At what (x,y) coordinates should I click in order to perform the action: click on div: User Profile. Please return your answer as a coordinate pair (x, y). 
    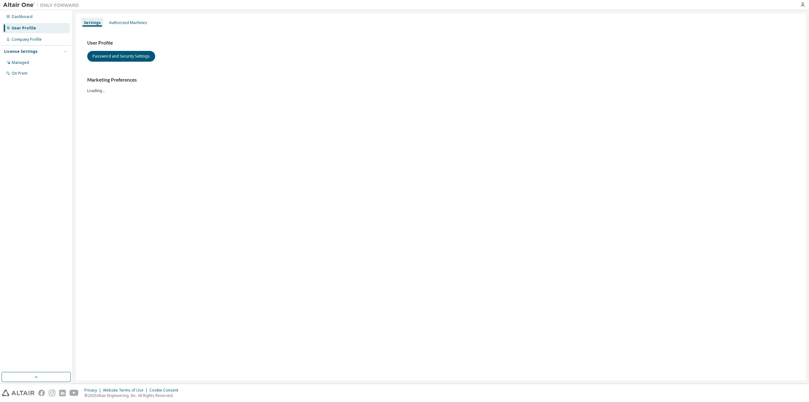
    Looking at the image, I should click on (24, 28).